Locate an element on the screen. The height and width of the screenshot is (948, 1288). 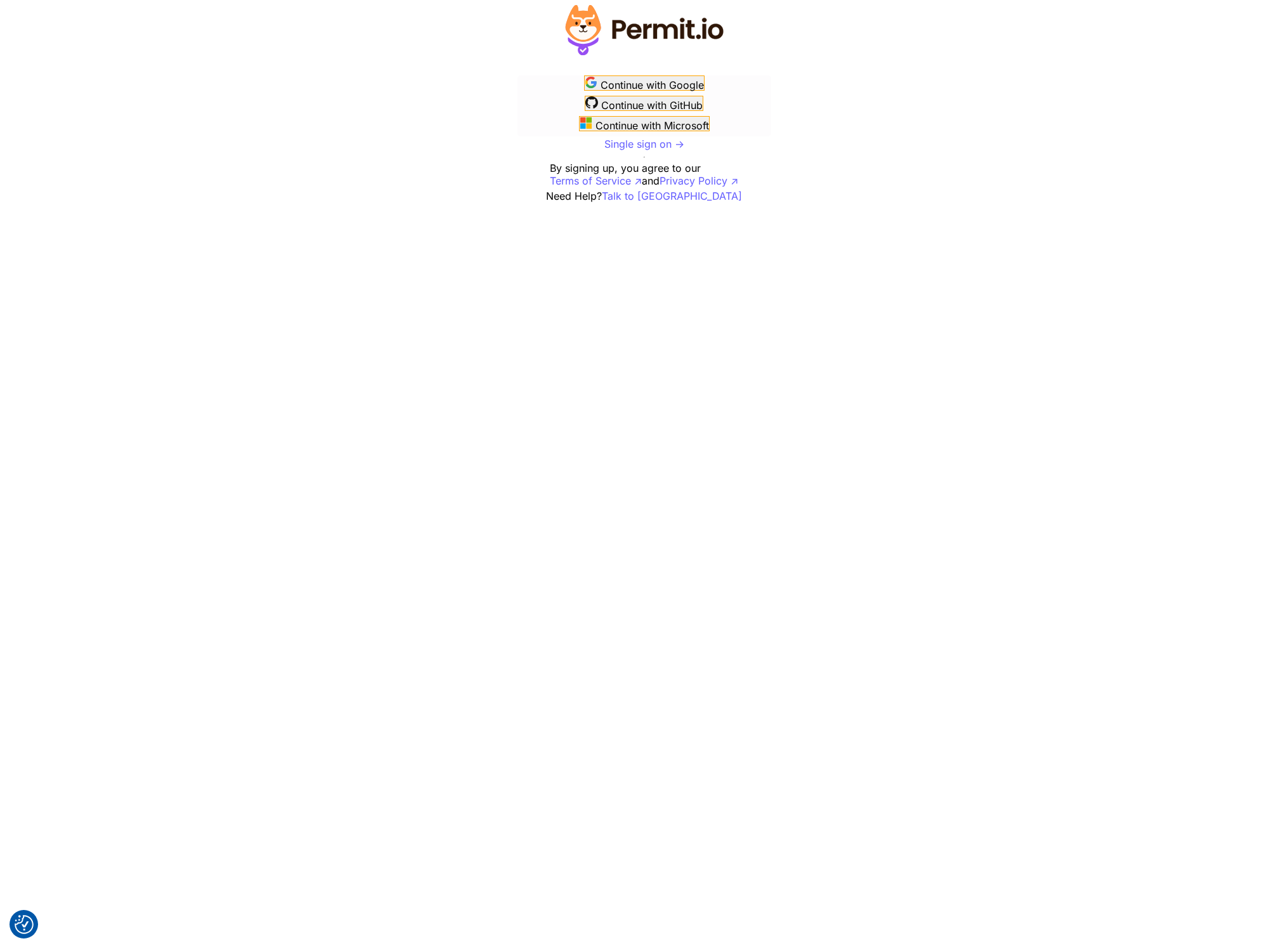
span: Single sign on -> is located at coordinates (644, 144).